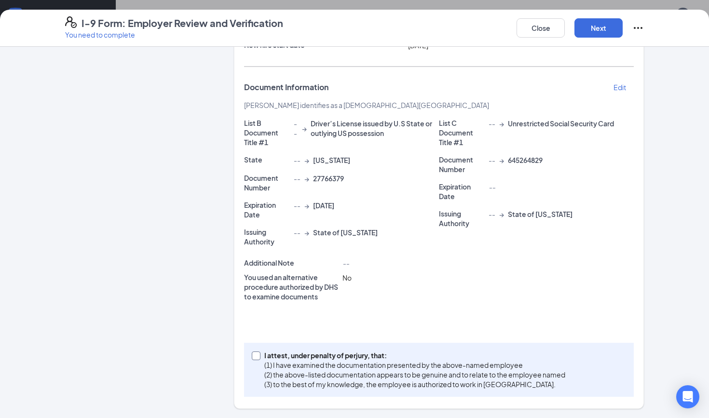 This screenshot has width=709, height=418. What do you see at coordinates (638, 28) in the screenshot?
I see `svg: Ellipses` at bounding box center [638, 28].